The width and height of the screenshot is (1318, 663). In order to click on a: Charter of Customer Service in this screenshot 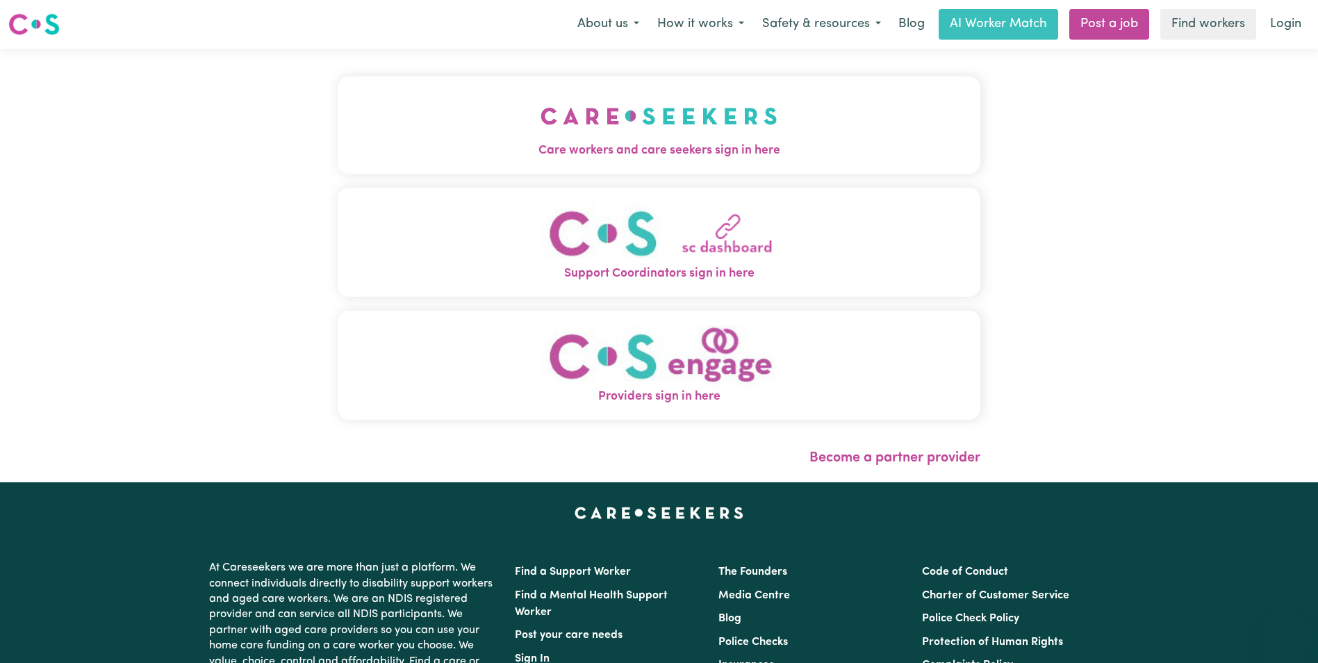, I will do `click(995, 595)`.